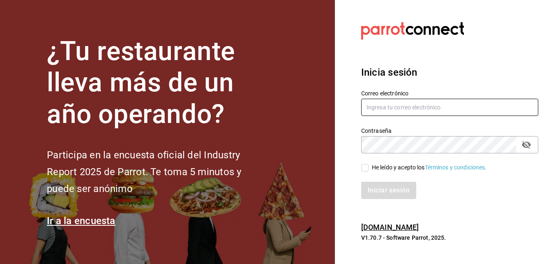  I want to click on h2: Participa en la encuesta oficial del Industry Report 2025 de Parrot. Te toma 5 minutos y puede se..., so click(158, 172).